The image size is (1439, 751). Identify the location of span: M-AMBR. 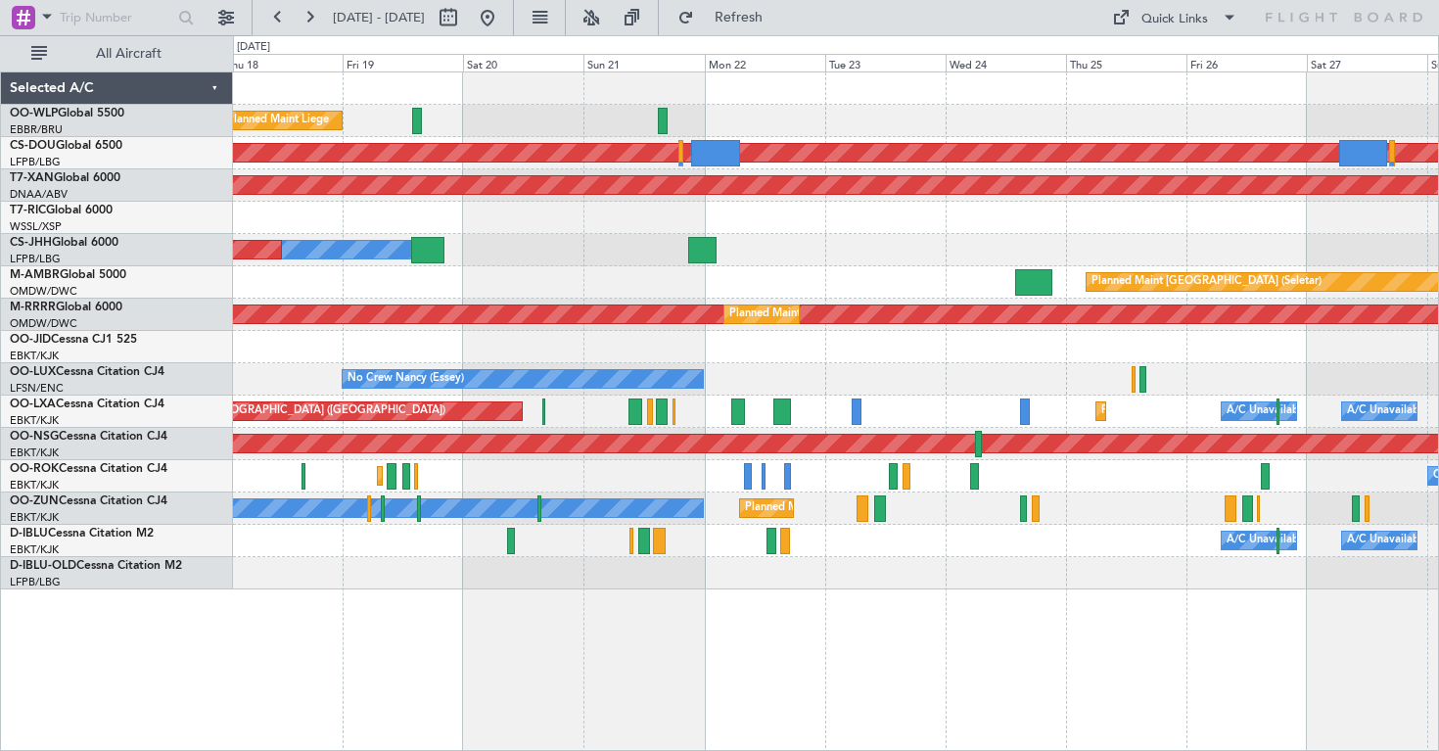
(34, 275).